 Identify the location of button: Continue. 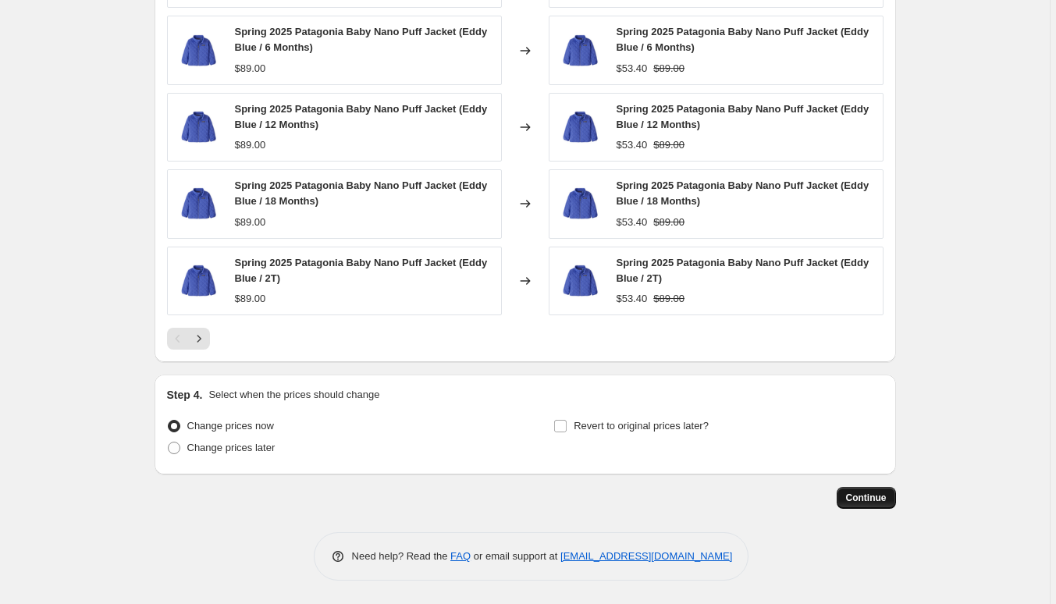
(867, 498).